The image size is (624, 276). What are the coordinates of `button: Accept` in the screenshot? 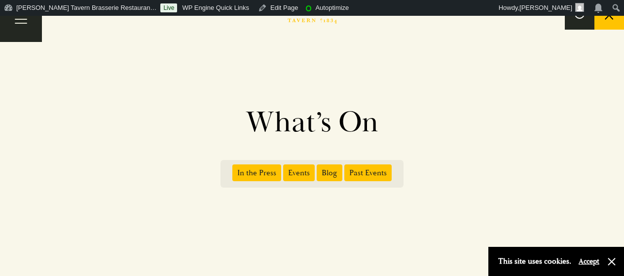 It's located at (589, 261).